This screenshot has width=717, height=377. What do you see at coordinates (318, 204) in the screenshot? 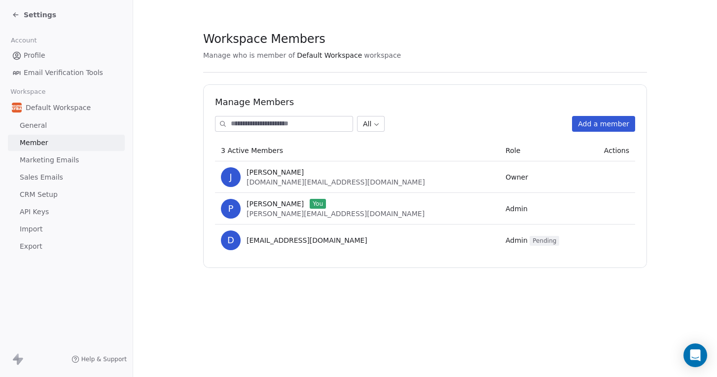
I see `span: You` at bounding box center [318, 204].